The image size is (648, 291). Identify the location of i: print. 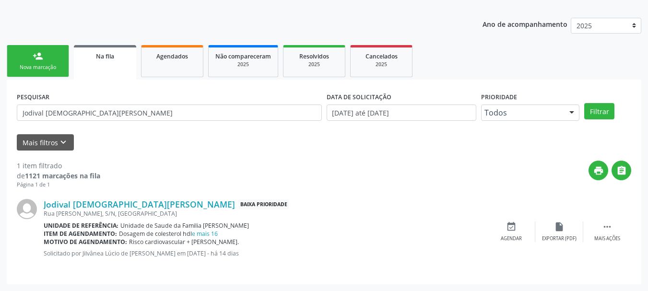
(599, 171).